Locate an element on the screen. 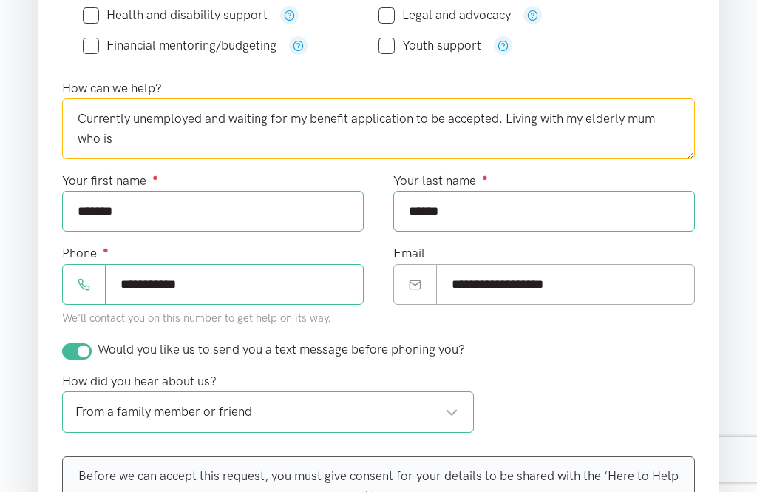 The width and height of the screenshot is (757, 492). div: From a family member or friend is located at coordinates (267, 411).